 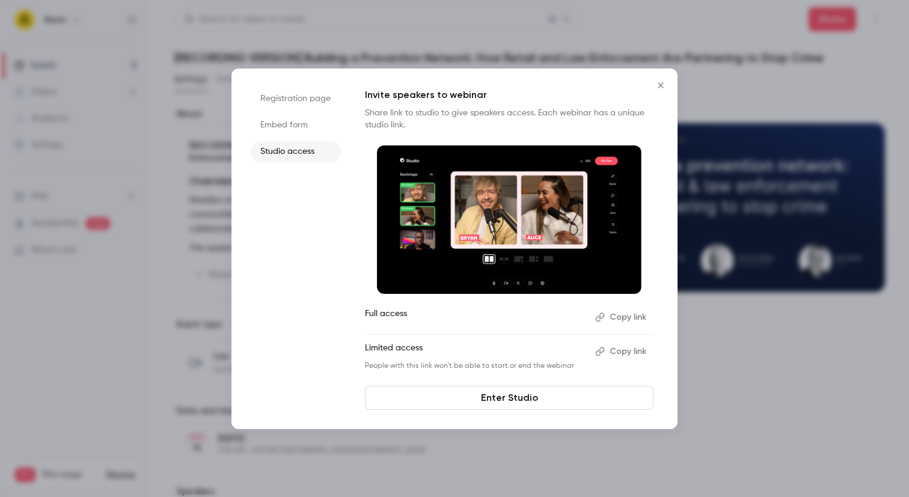 What do you see at coordinates (509, 398) in the screenshot?
I see `a: Enter Studio` at bounding box center [509, 398].